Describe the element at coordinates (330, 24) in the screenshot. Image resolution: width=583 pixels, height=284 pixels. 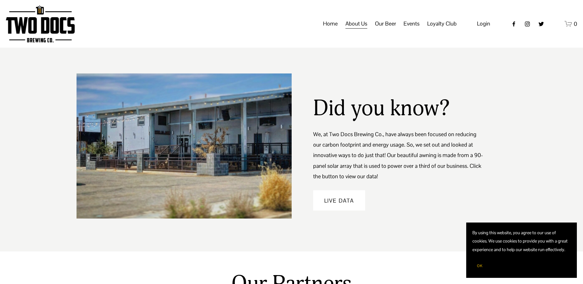
I see `a: Home` at that location.